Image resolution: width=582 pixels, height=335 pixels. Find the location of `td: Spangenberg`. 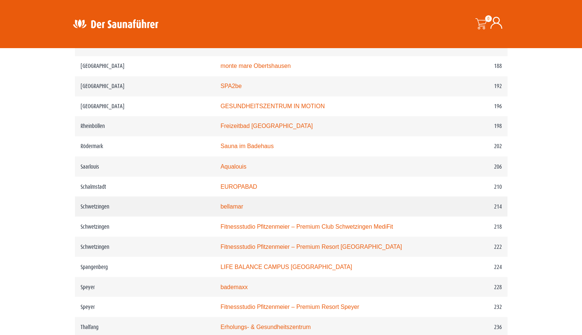

td: Spangenberg is located at coordinates (145, 266).